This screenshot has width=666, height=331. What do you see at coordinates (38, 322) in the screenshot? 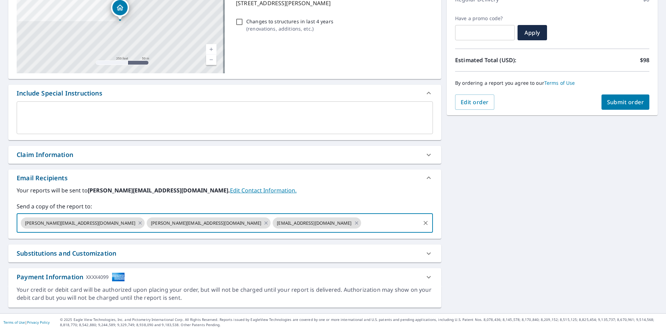
I see `a: Privacy Policy` at bounding box center [38, 322].